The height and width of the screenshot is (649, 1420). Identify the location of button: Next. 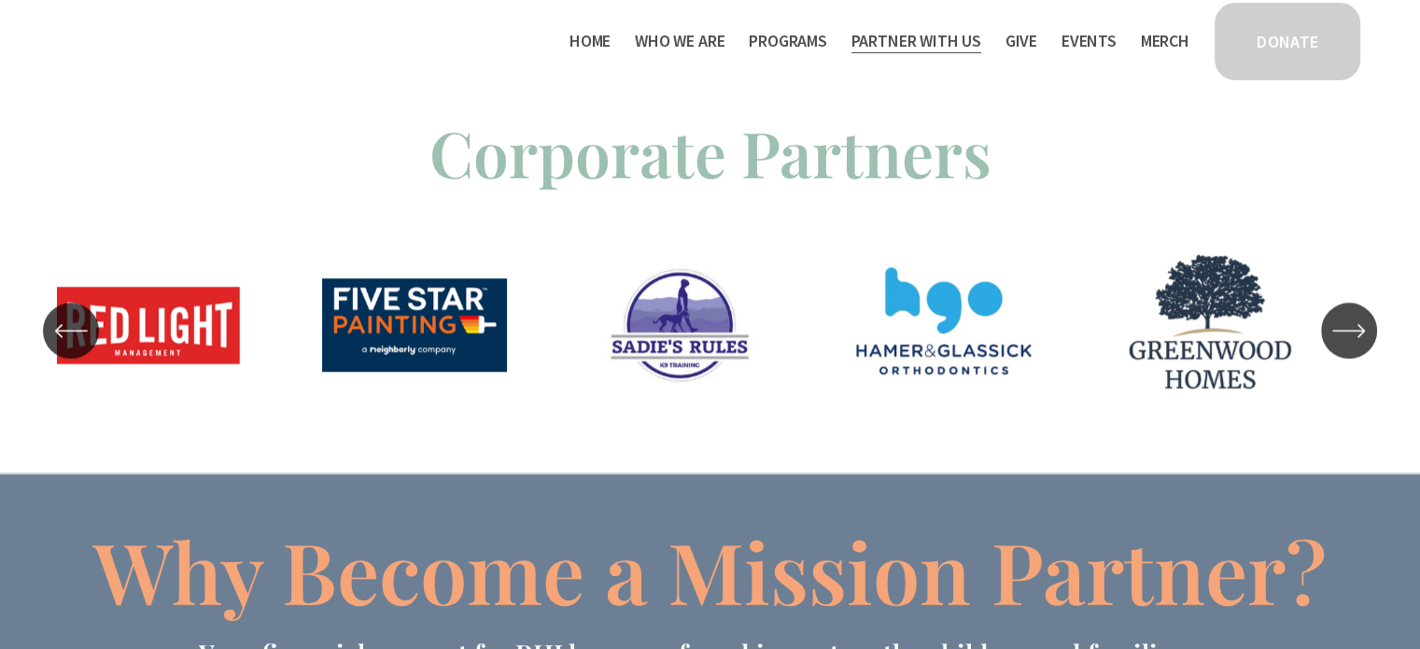
(1349, 331).